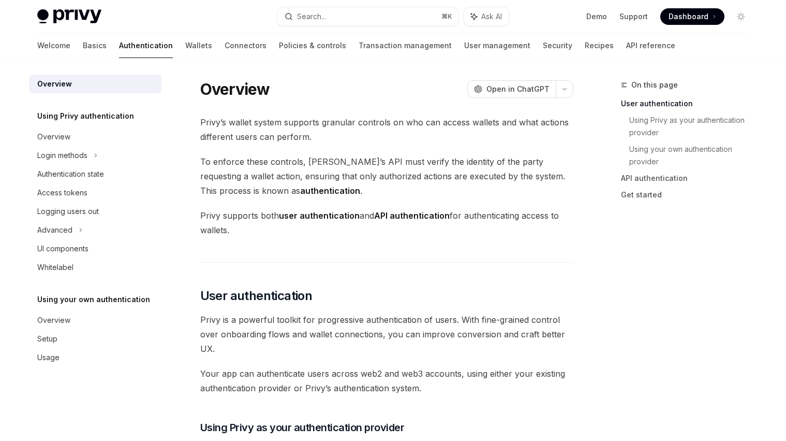  I want to click on div: Search..., so click(312, 17).